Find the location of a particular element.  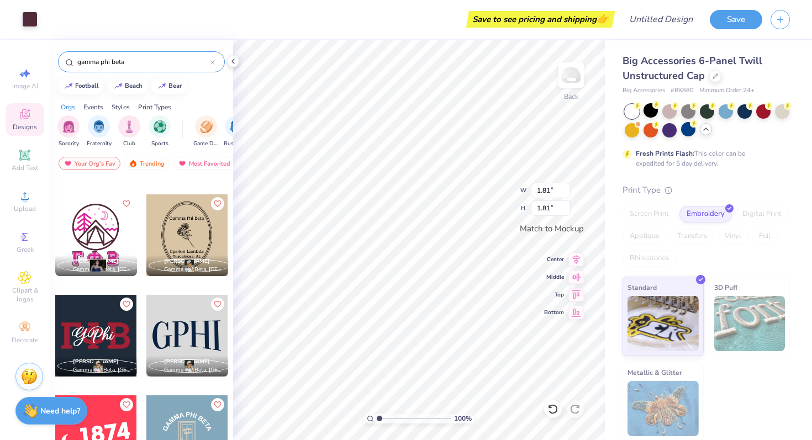

span: Game Day is located at coordinates (206, 144).